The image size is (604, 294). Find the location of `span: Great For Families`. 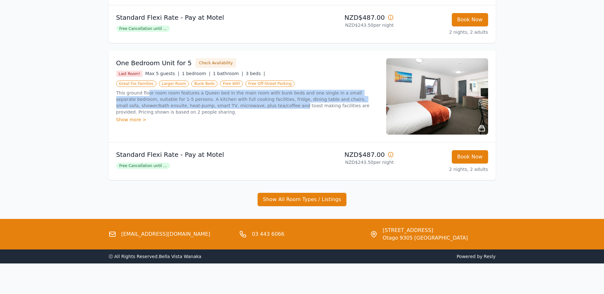

span: Great For Families is located at coordinates (136, 84).